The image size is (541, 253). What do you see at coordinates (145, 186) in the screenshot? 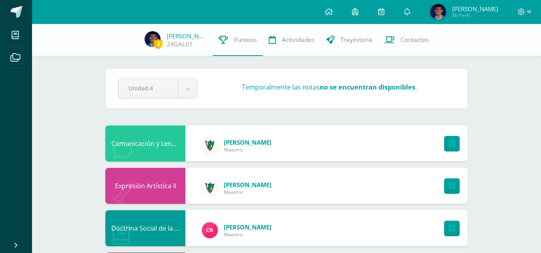
I see `div: Expresión Artística II` at bounding box center [145, 186].